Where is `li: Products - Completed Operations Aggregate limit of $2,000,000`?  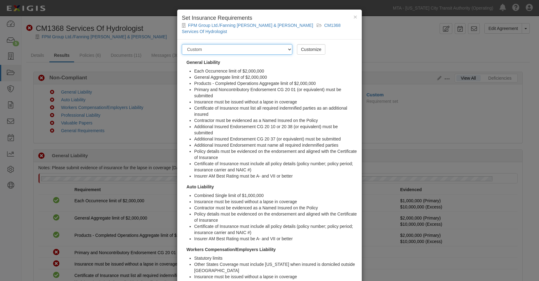
li: Products - Completed Operations Aggregate limit of $2,000,000 is located at coordinates (276, 83).